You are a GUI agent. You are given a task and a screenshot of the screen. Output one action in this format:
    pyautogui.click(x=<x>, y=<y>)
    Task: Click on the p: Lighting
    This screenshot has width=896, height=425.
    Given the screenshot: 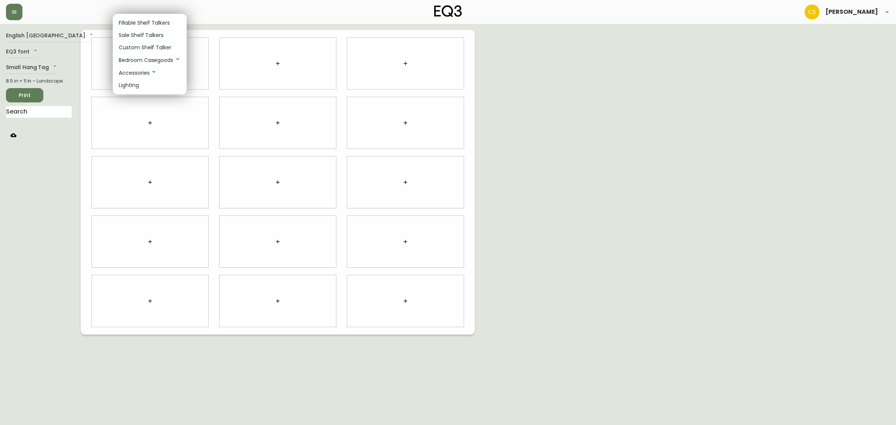 What is the action you would take?
    pyautogui.click(x=129, y=85)
    